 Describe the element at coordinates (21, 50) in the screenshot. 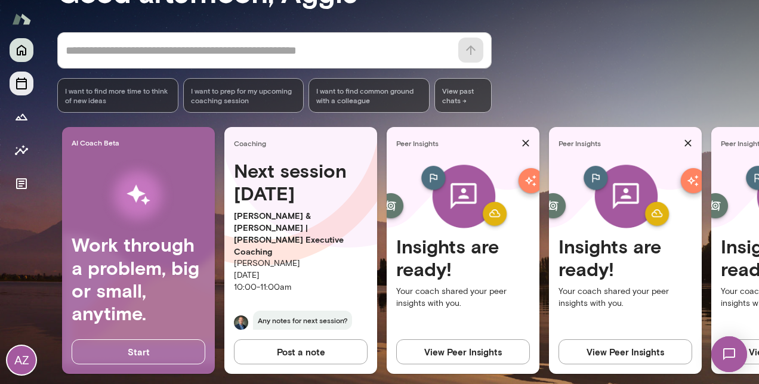

I see `button: Home` at that location.